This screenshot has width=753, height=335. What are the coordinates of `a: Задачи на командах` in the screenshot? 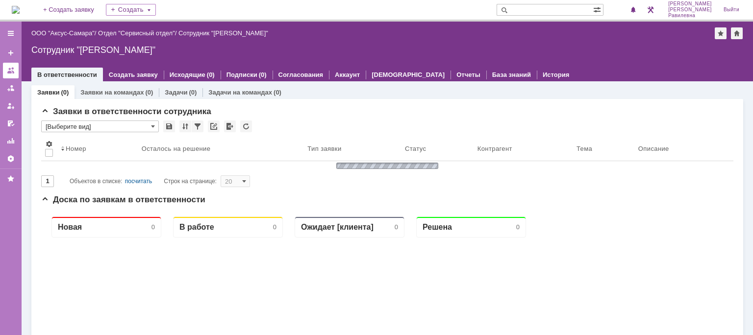 It's located at (240, 92).